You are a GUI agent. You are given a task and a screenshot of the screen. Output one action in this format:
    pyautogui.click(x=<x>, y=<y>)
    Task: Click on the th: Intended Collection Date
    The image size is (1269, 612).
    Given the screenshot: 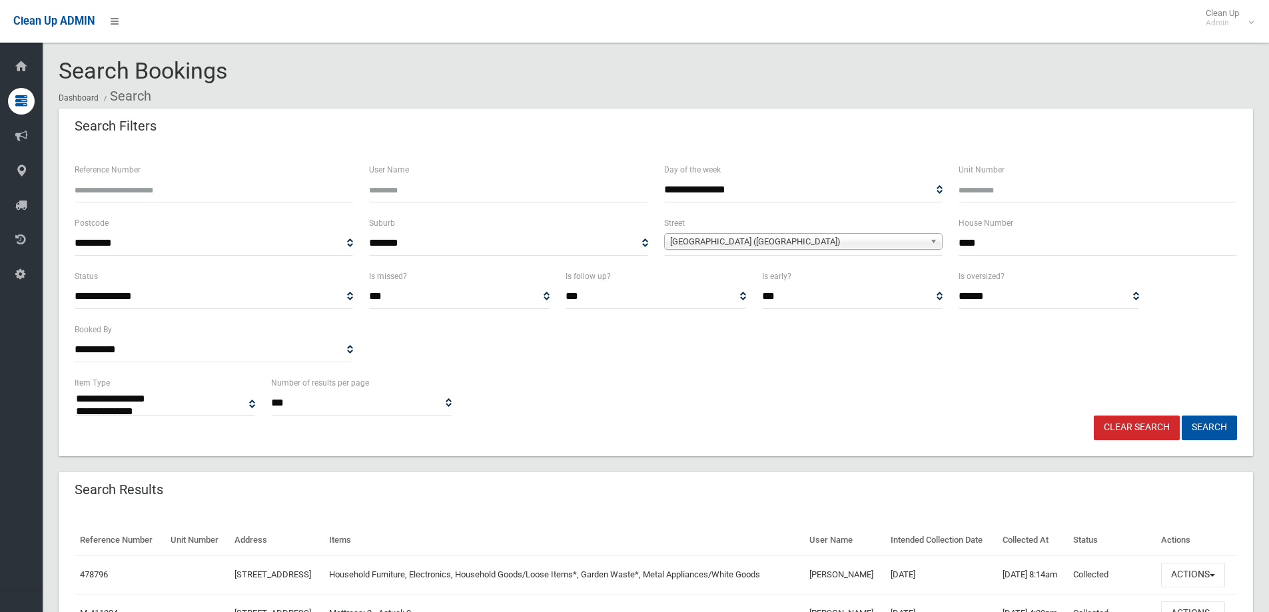 What is the action you would take?
    pyautogui.click(x=941, y=540)
    